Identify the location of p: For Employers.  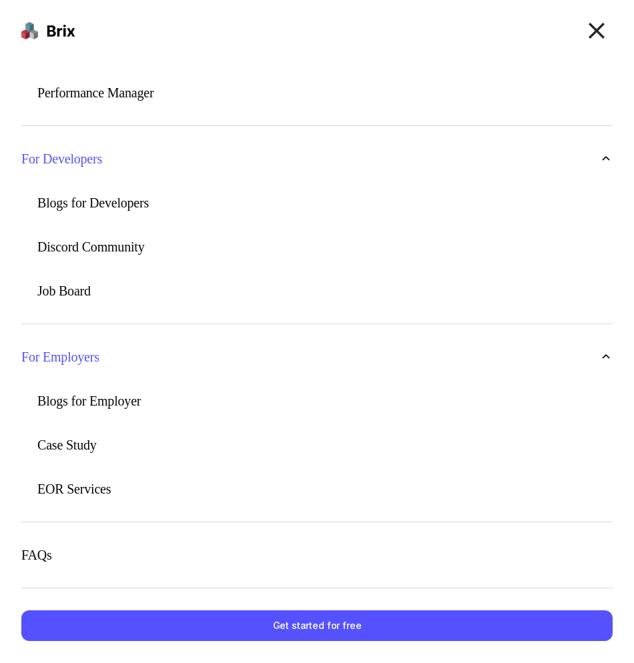
(60, 357).